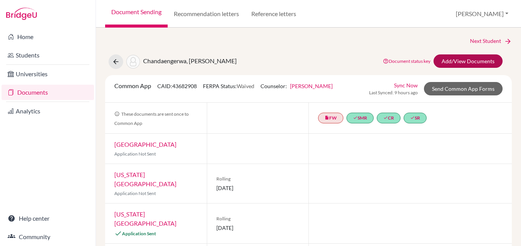 This screenshot has width=521, height=246. Describe the element at coordinates (48, 92) in the screenshot. I see `a: Documents` at that location.